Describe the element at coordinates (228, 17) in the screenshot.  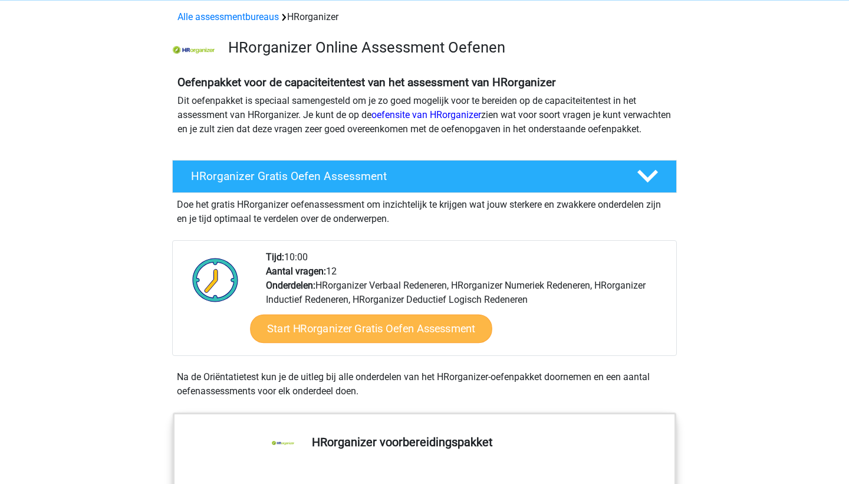
I see `a: Alle assessmentbureaus` at that location.